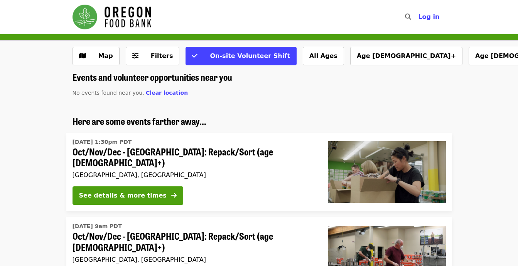 Image resolution: width=518 pixels, height=266 pixels. What do you see at coordinates (429, 17) in the screenshot?
I see `span: Log in` at bounding box center [429, 17].